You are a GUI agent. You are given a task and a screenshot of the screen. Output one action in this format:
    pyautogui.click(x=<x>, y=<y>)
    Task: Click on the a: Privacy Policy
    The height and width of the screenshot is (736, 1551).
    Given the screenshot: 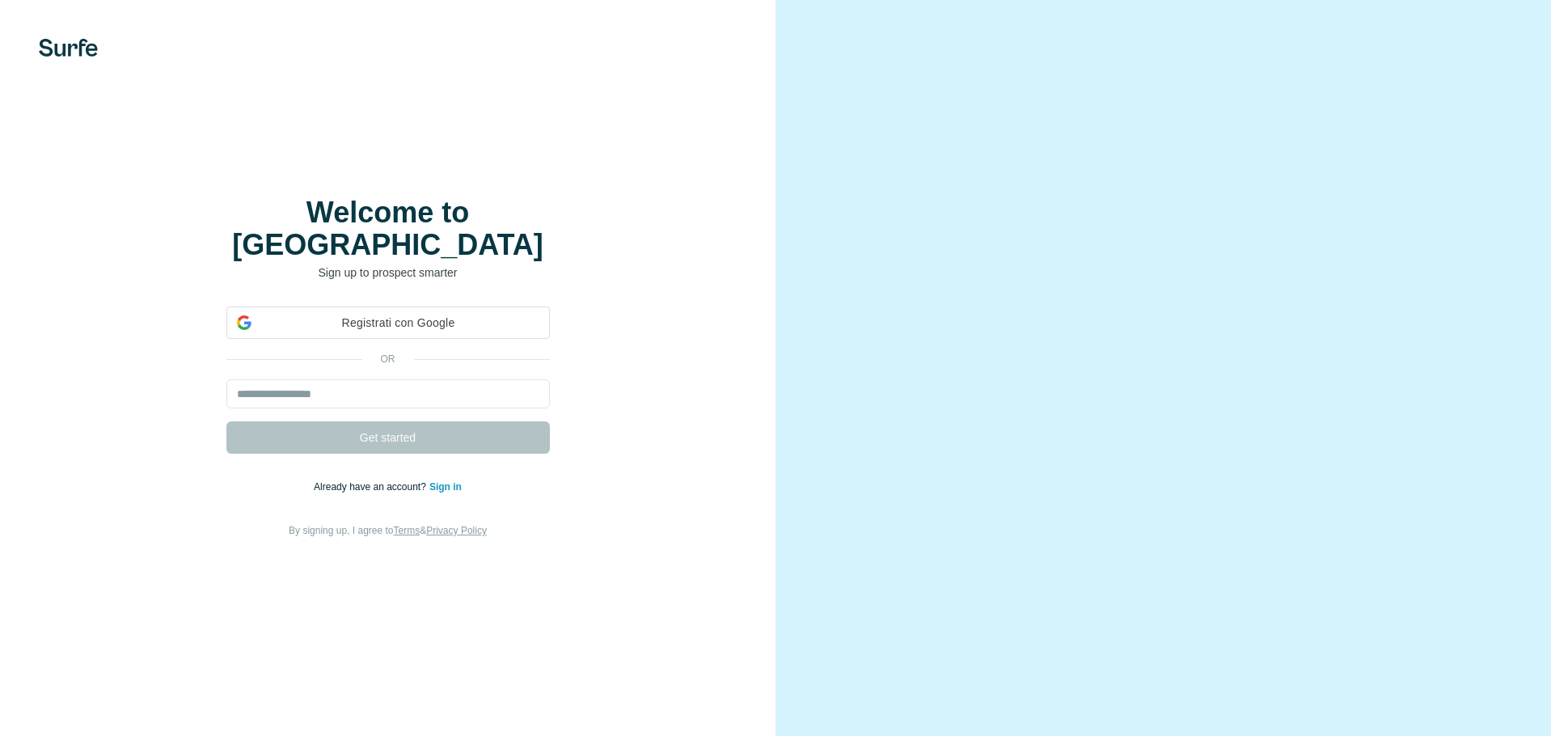 What is the action you would take?
    pyautogui.click(x=456, y=530)
    